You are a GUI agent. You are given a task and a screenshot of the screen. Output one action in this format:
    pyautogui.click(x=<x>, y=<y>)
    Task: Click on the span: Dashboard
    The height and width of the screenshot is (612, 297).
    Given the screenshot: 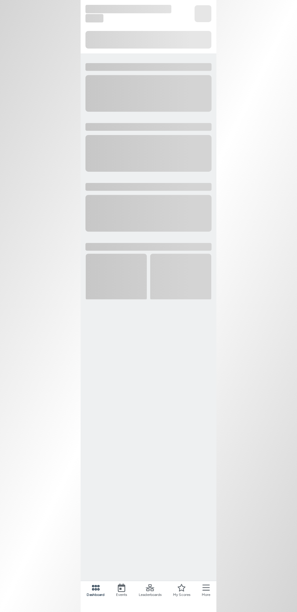 What is the action you would take?
    pyautogui.click(x=96, y=595)
    